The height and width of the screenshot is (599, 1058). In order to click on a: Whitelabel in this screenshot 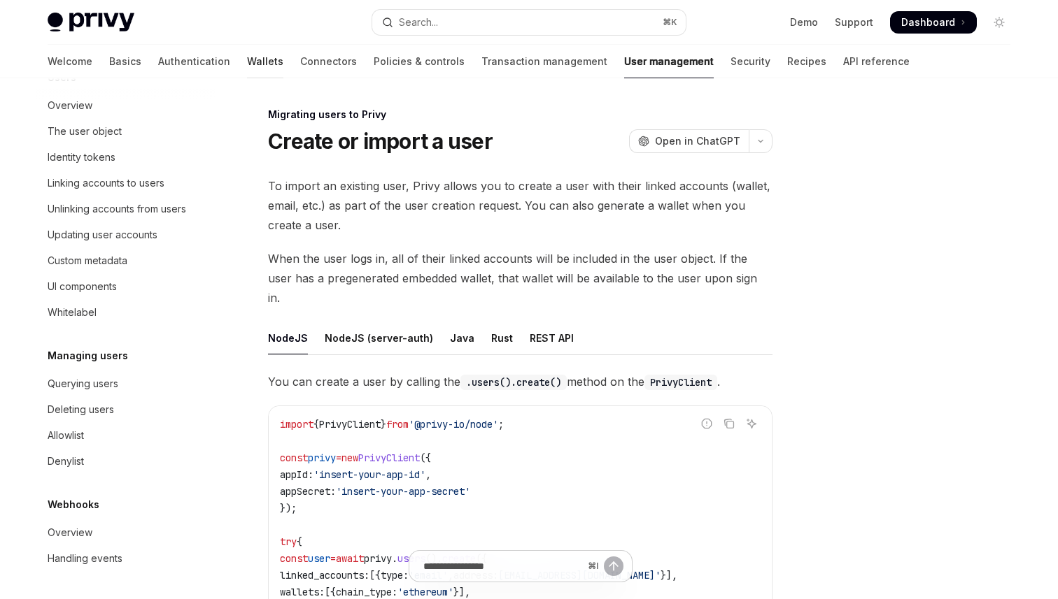, I will do `click(126, 313)`.